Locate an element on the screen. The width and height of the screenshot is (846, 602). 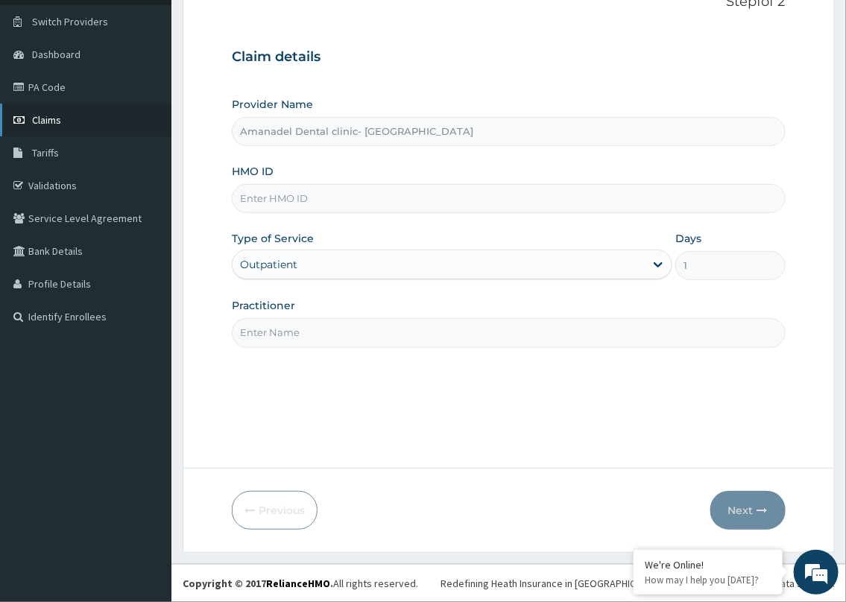
a: RelianceHMO is located at coordinates (298, 584).